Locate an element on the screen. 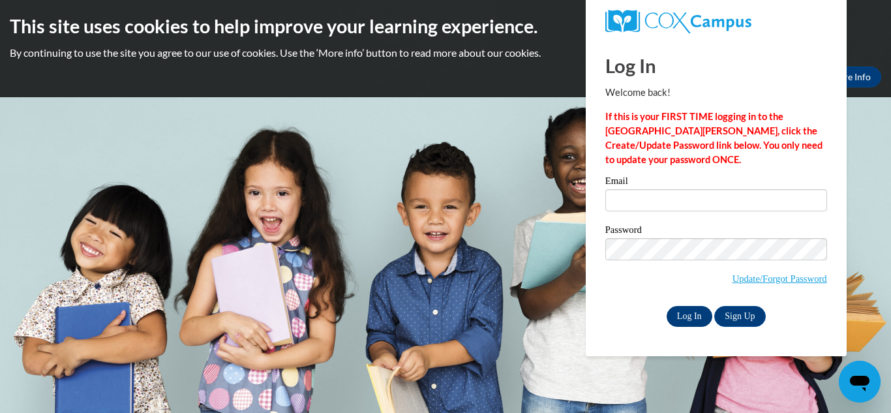  a: More Info is located at coordinates (851, 77).